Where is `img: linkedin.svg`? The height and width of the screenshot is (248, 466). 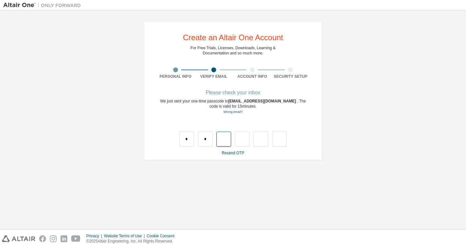 img: linkedin.svg is located at coordinates (64, 238).